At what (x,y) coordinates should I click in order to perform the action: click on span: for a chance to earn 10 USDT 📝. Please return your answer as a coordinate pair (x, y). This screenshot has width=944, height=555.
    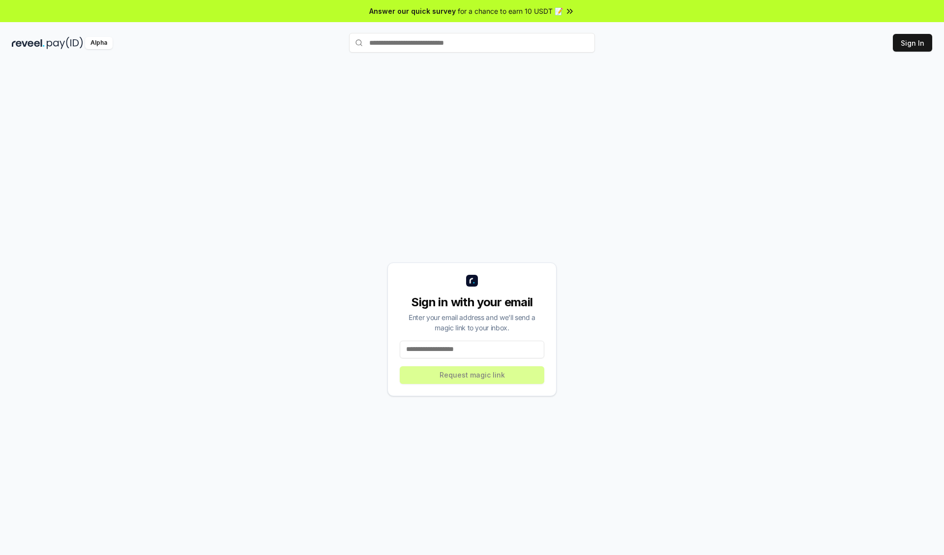
    Looking at the image, I should click on (510, 11).